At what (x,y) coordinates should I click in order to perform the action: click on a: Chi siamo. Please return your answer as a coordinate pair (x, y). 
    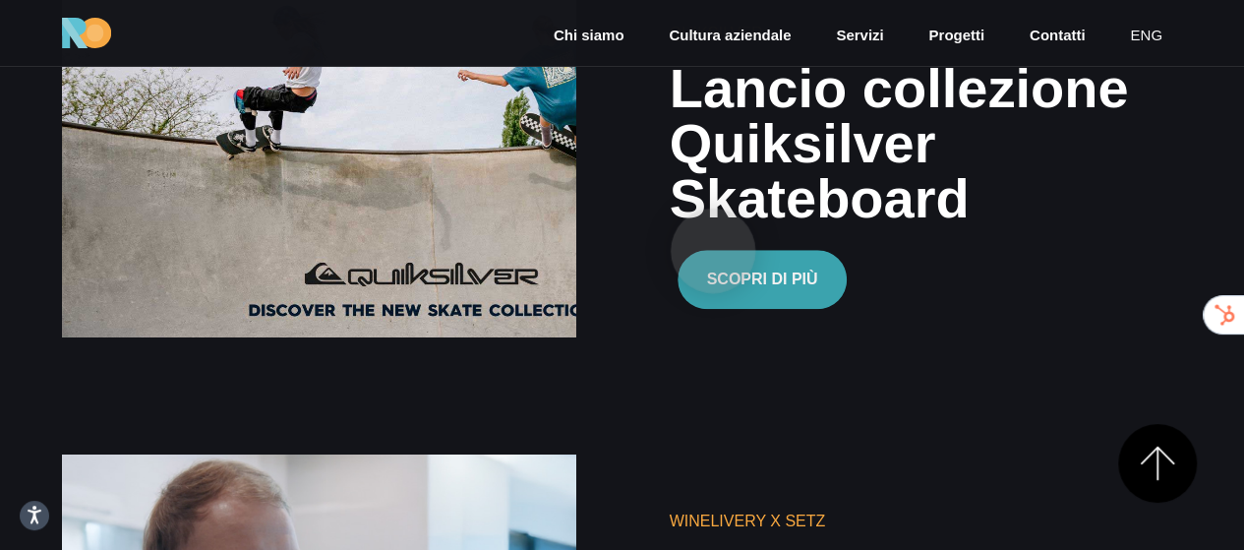
    Looking at the image, I should click on (589, 35).